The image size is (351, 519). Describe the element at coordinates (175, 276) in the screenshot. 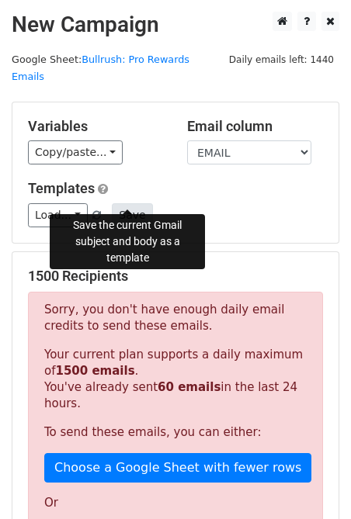

I see `h5: 1500 Recipients` at that location.